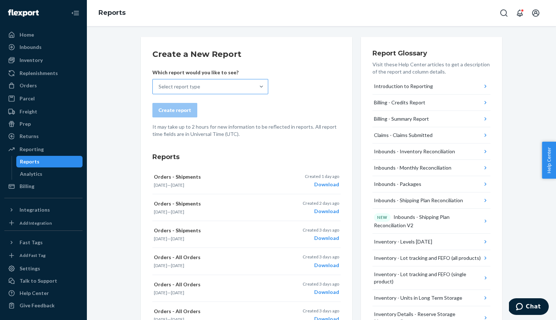 The width and height of the screenshot is (556, 320). What do you see at coordinates (431, 168) in the screenshot?
I see `button: Inbounds - Monthly Reconciliation` at bounding box center [431, 168].